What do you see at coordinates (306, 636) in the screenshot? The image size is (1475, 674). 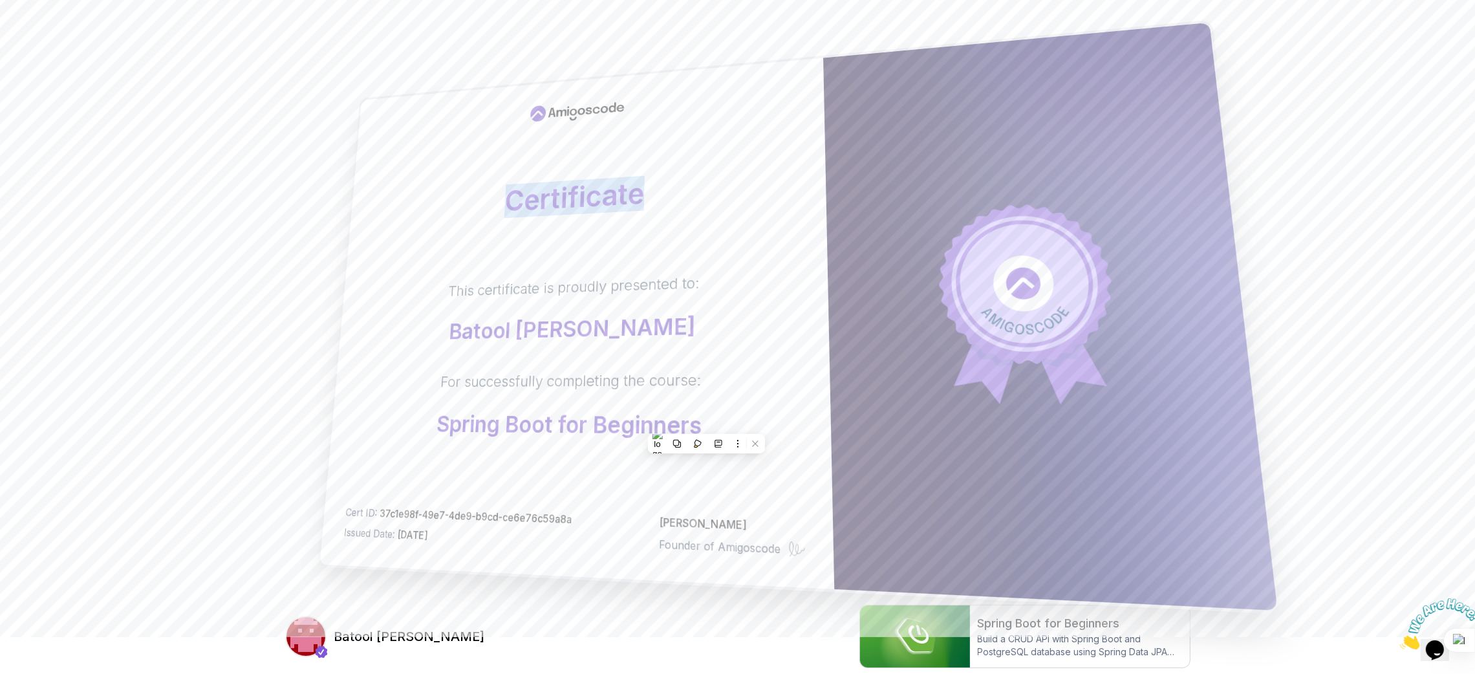 I see `img: Batool Mohammad Al-Sharat` at bounding box center [306, 636].